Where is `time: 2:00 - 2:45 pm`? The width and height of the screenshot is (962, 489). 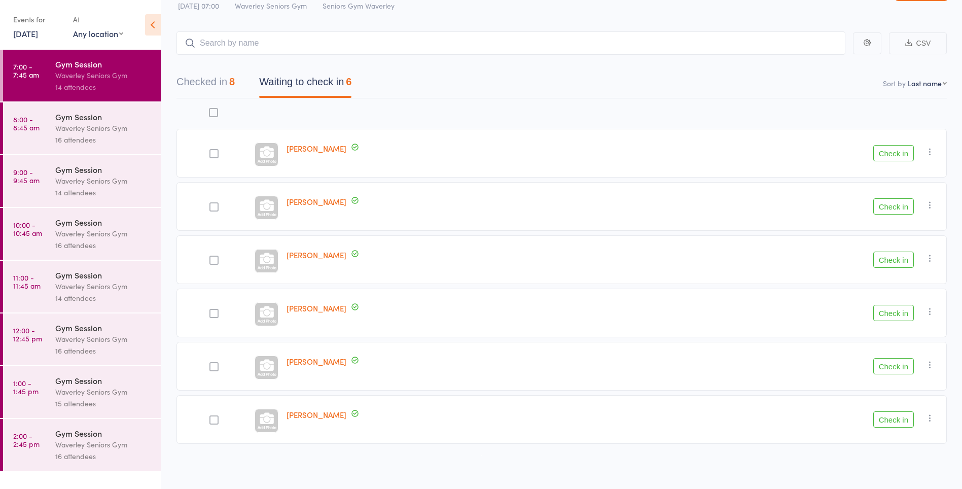
time: 2:00 - 2:45 pm is located at coordinates (26, 440).